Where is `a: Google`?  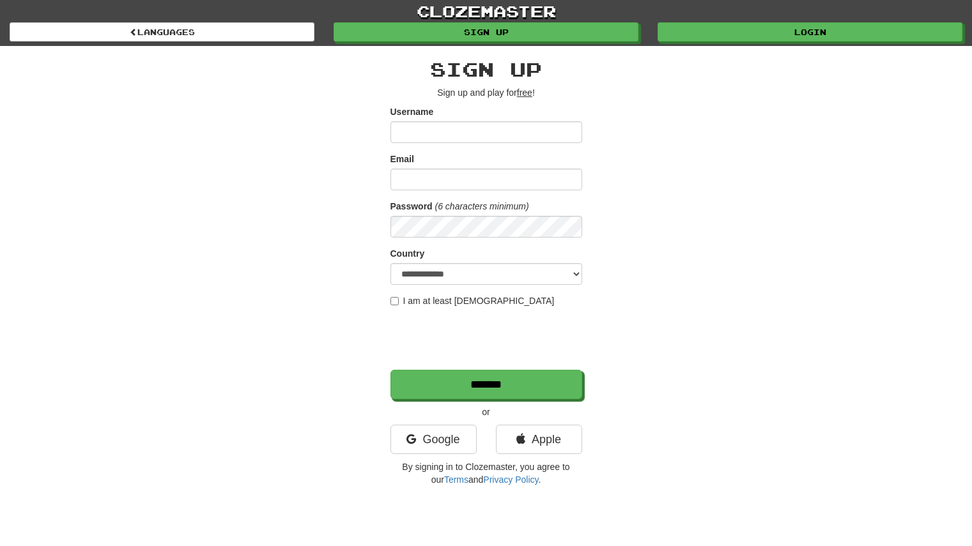
a: Google is located at coordinates (433, 439).